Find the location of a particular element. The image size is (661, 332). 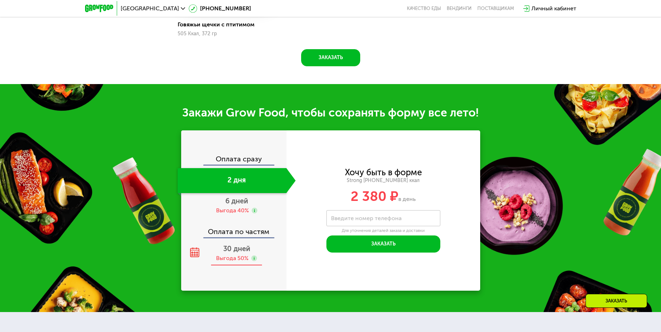

div: Выгода 40% is located at coordinates (232, 210).